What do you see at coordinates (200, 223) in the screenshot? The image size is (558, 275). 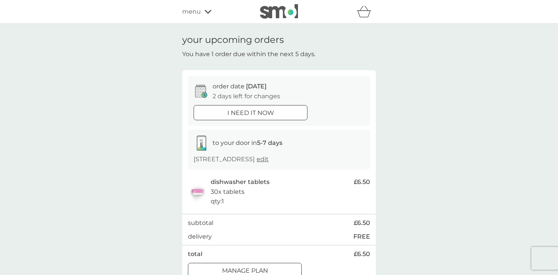 I see `p: subtotal` at bounding box center [200, 223].